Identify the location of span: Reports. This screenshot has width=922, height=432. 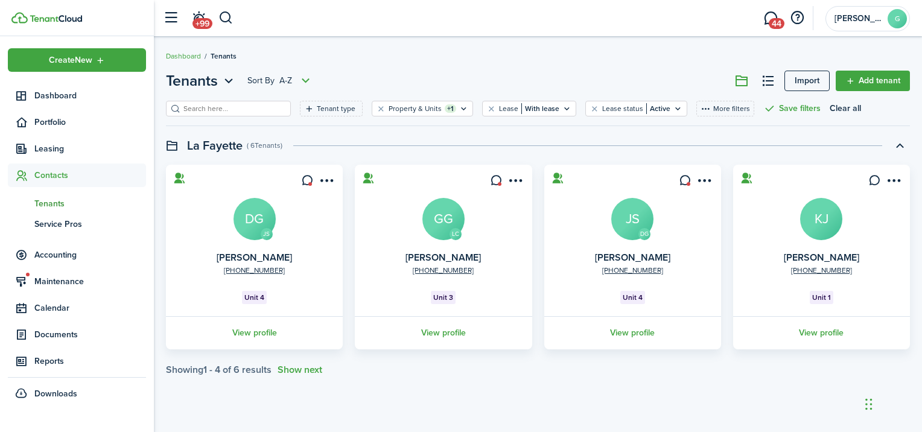
(90, 361).